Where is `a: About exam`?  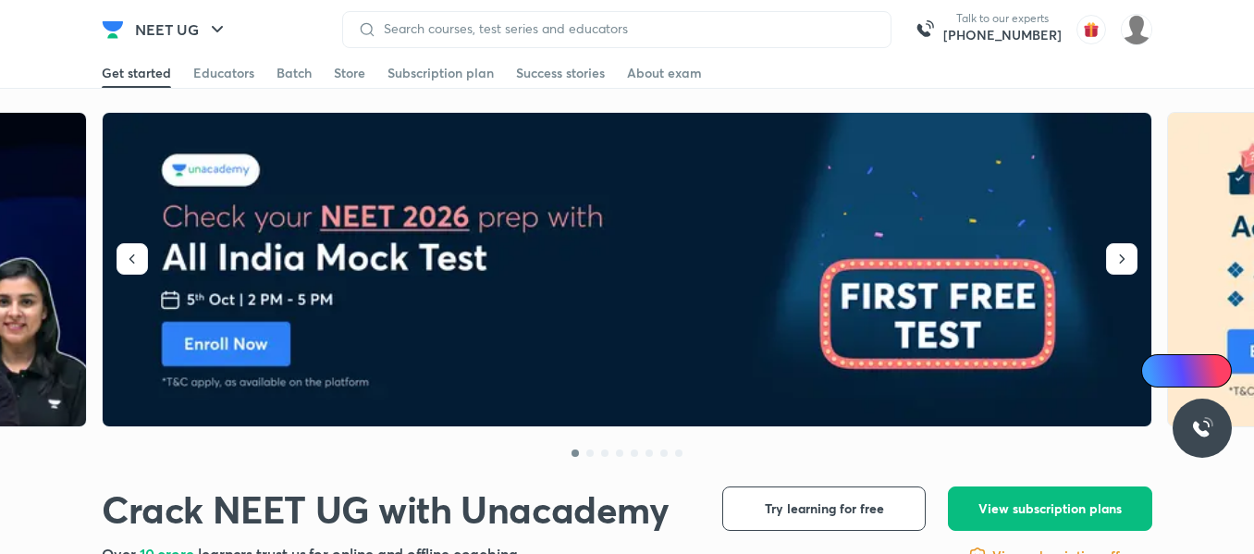
a: About exam is located at coordinates (664, 73).